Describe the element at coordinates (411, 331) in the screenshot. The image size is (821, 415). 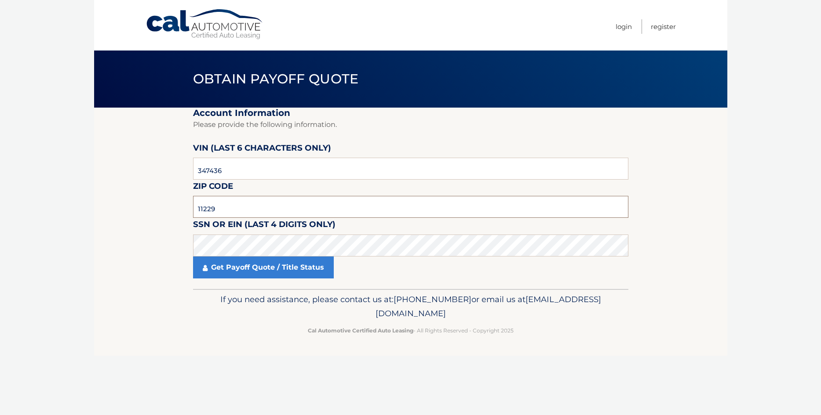
I see `p: - All Rights Reserved - Copyright 2025` at that location.